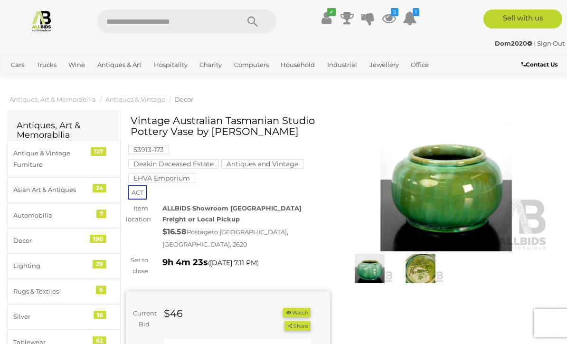  I want to click on i: 5, so click(395, 12).